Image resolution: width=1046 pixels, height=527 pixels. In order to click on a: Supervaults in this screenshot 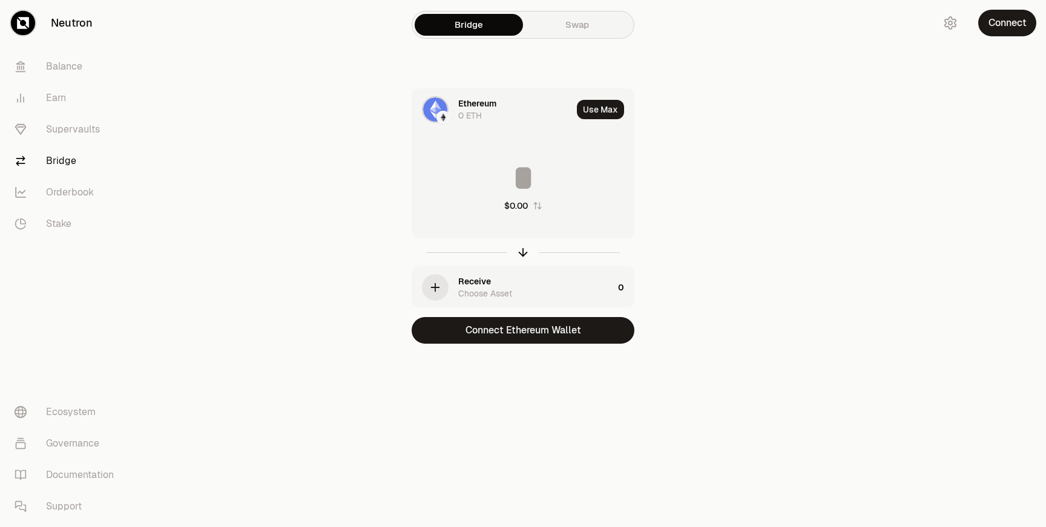, I will do `click(68, 130)`.